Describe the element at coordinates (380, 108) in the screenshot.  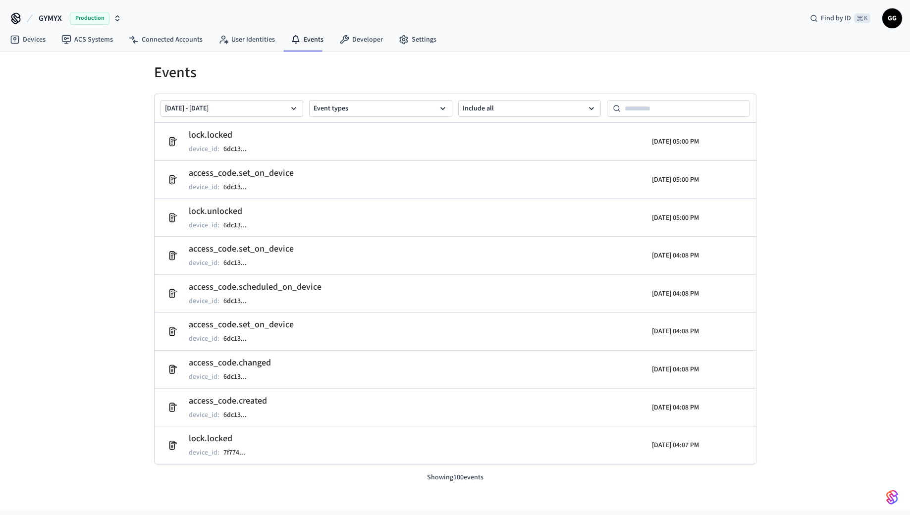
I see `button: Event types` at that location.